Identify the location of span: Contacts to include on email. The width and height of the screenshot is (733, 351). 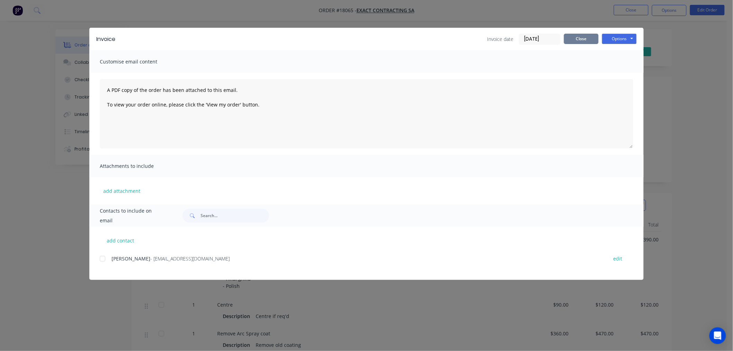
(132, 216).